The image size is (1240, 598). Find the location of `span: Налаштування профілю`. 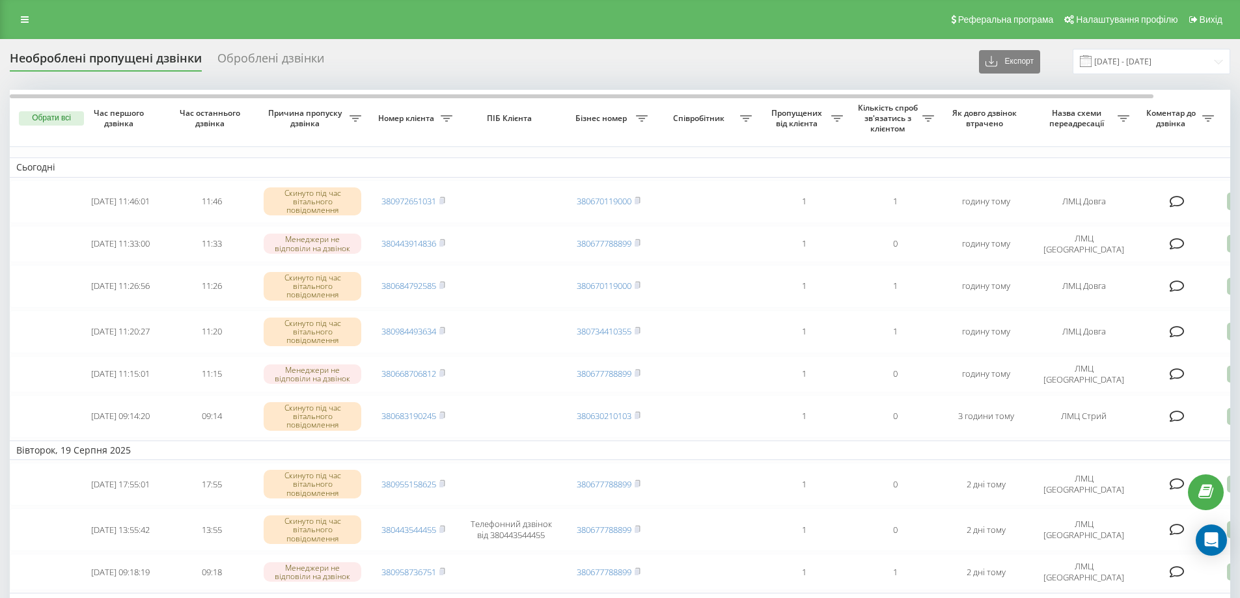

span: Налаштування профілю is located at coordinates (1126, 20).